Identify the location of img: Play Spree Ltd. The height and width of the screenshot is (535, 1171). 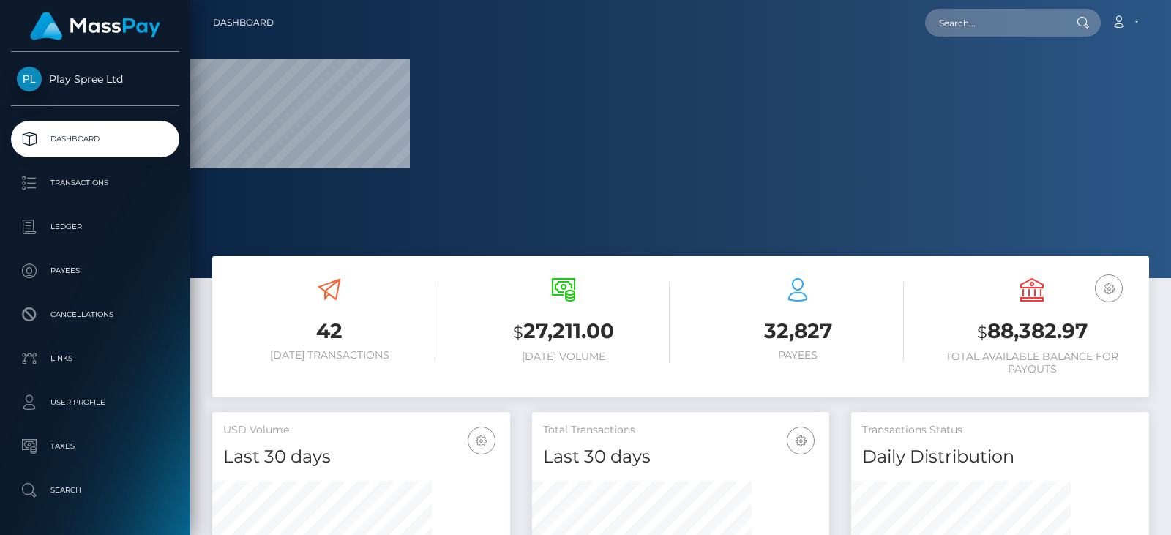
(29, 79).